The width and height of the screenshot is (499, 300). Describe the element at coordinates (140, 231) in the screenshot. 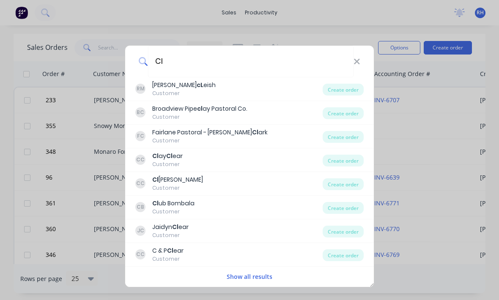

I see `div: JC` at that location.